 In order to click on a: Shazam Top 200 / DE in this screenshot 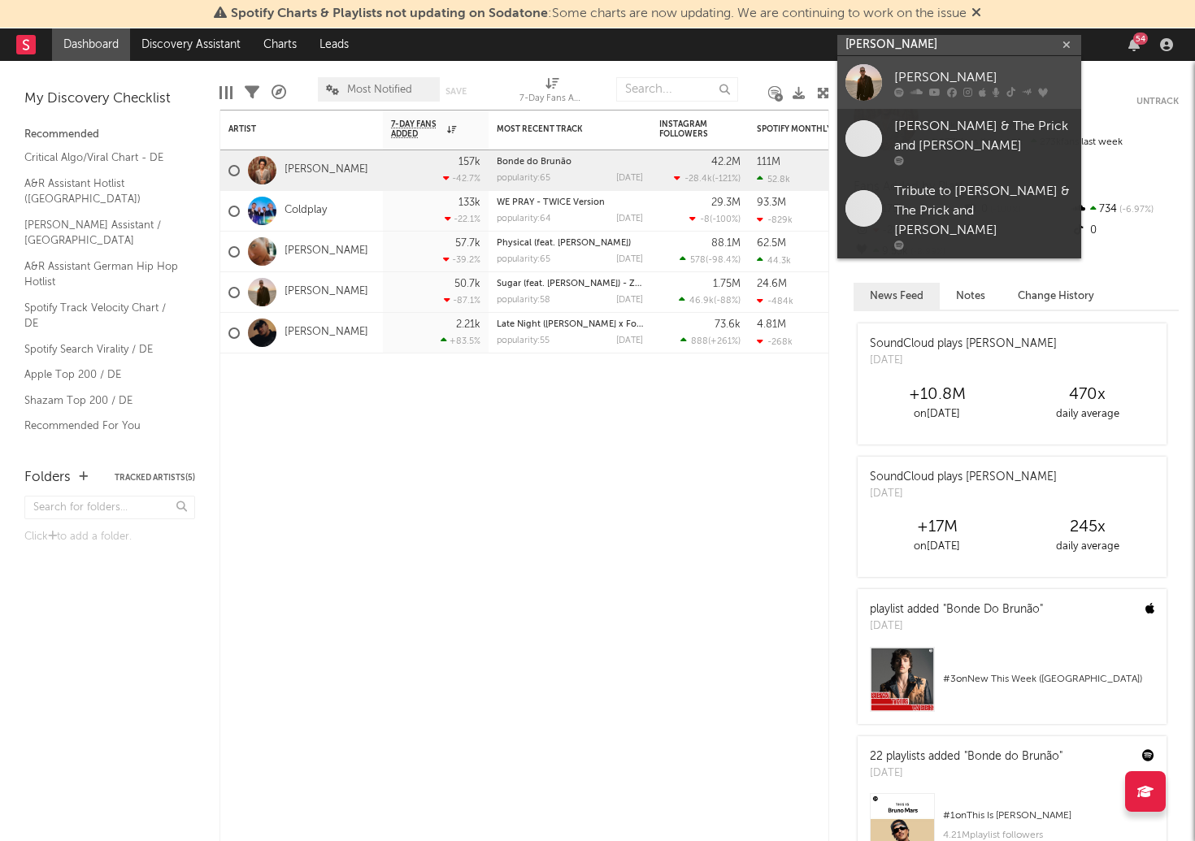, I will do `click(102, 401)`.